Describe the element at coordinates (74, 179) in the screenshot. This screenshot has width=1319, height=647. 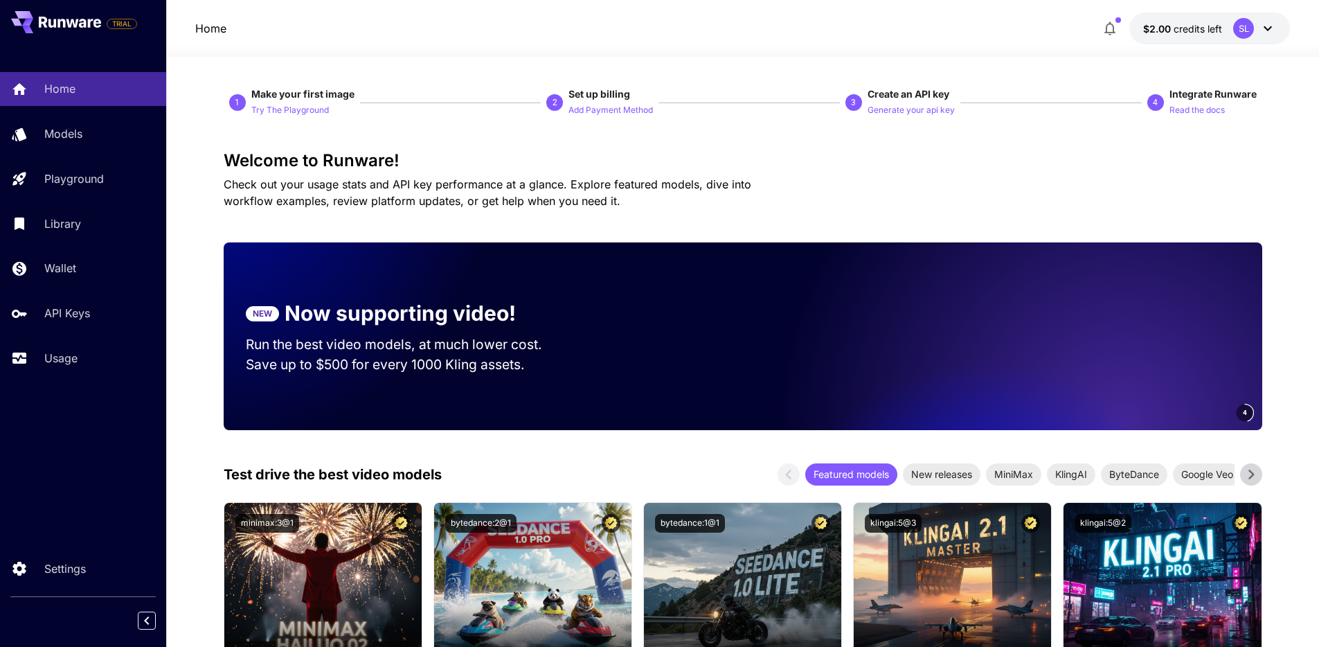
I see `p: Playground` at that location.